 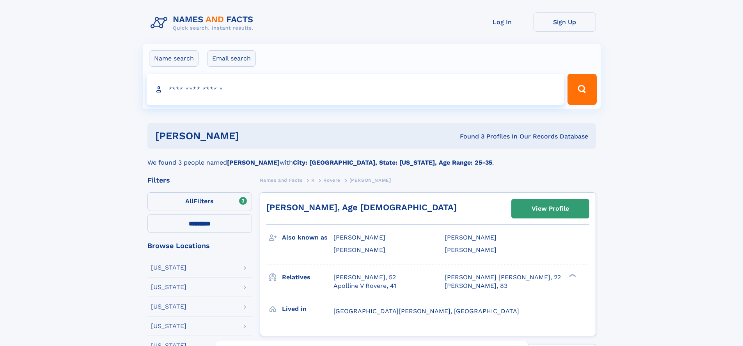 What do you see at coordinates (582, 89) in the screenshot?
I see `button: Search Button` at bounding box center [582, 89].